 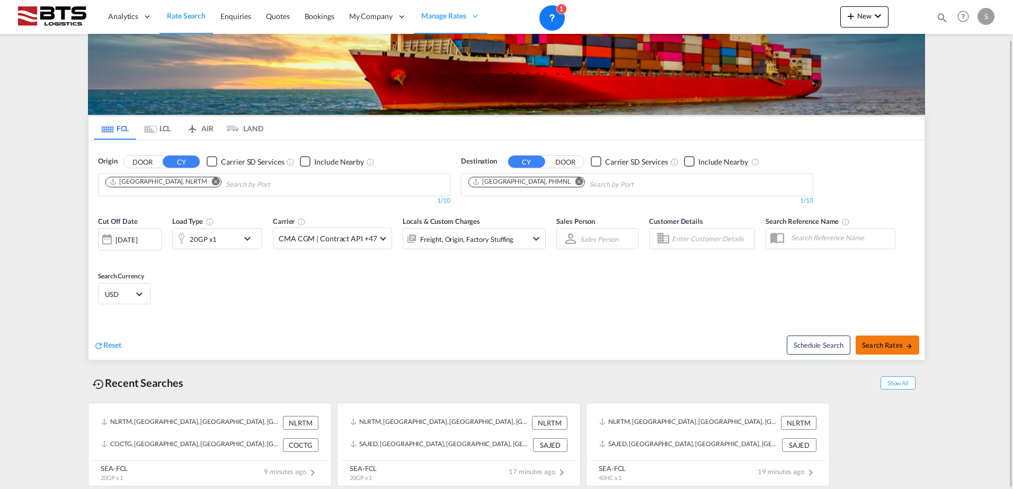 I want to click on span: Quotes, so click(x=278, y=16).